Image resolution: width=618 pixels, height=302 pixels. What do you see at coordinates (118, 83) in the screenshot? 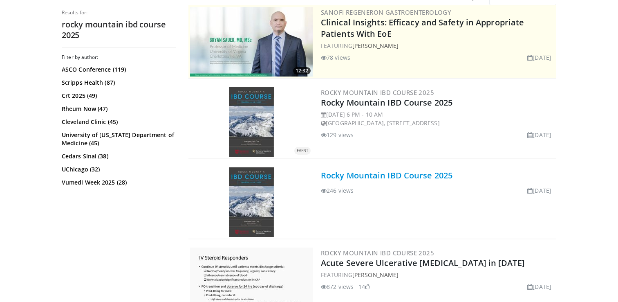
I see `a: Scripps Health (87)` at bounding box center [118, 83].